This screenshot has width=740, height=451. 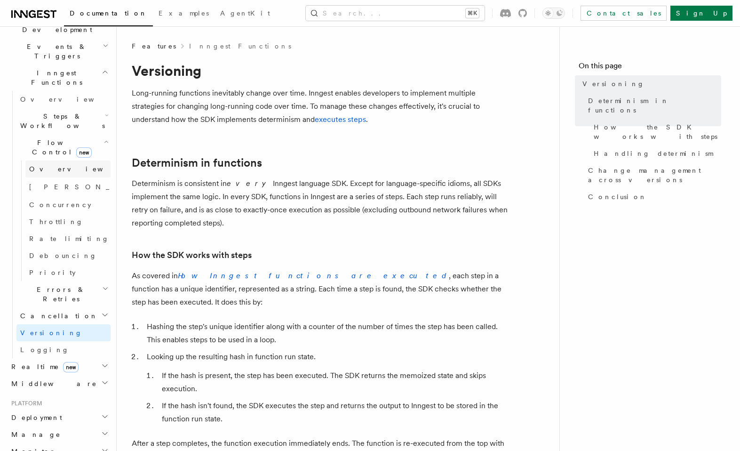 What do you see at coordinates (617, 197) in the screenshot?
I see `span: Conclusion` at bounding box center [617, 197].